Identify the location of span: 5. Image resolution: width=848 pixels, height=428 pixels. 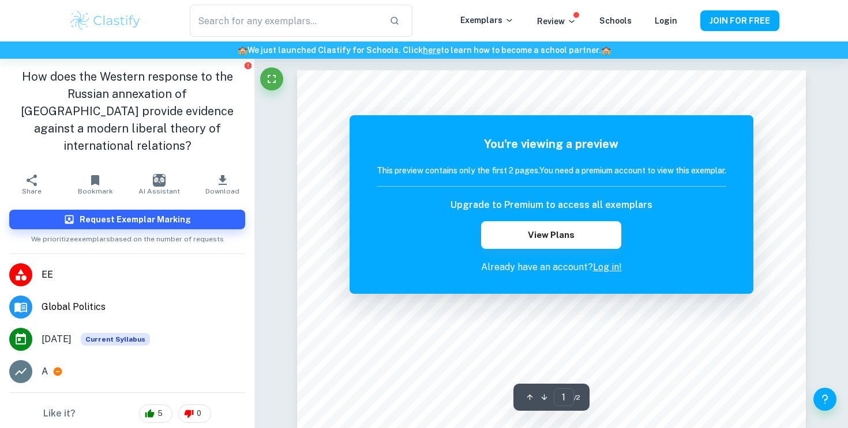
(160, 414).